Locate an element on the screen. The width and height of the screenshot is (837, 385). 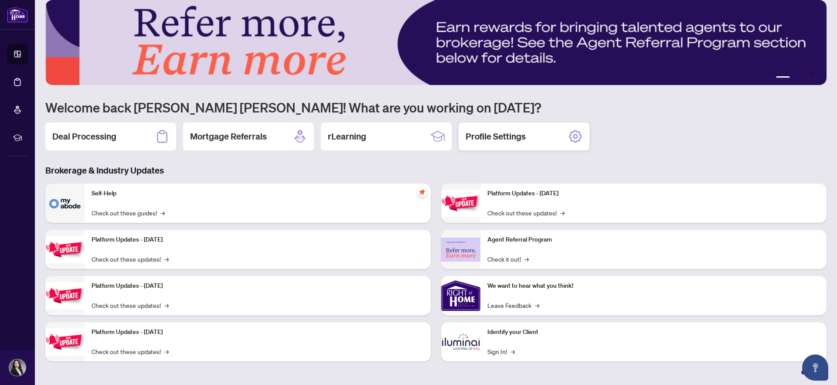
h2: Mortgage Referrals is located at coordinates (229, 136).